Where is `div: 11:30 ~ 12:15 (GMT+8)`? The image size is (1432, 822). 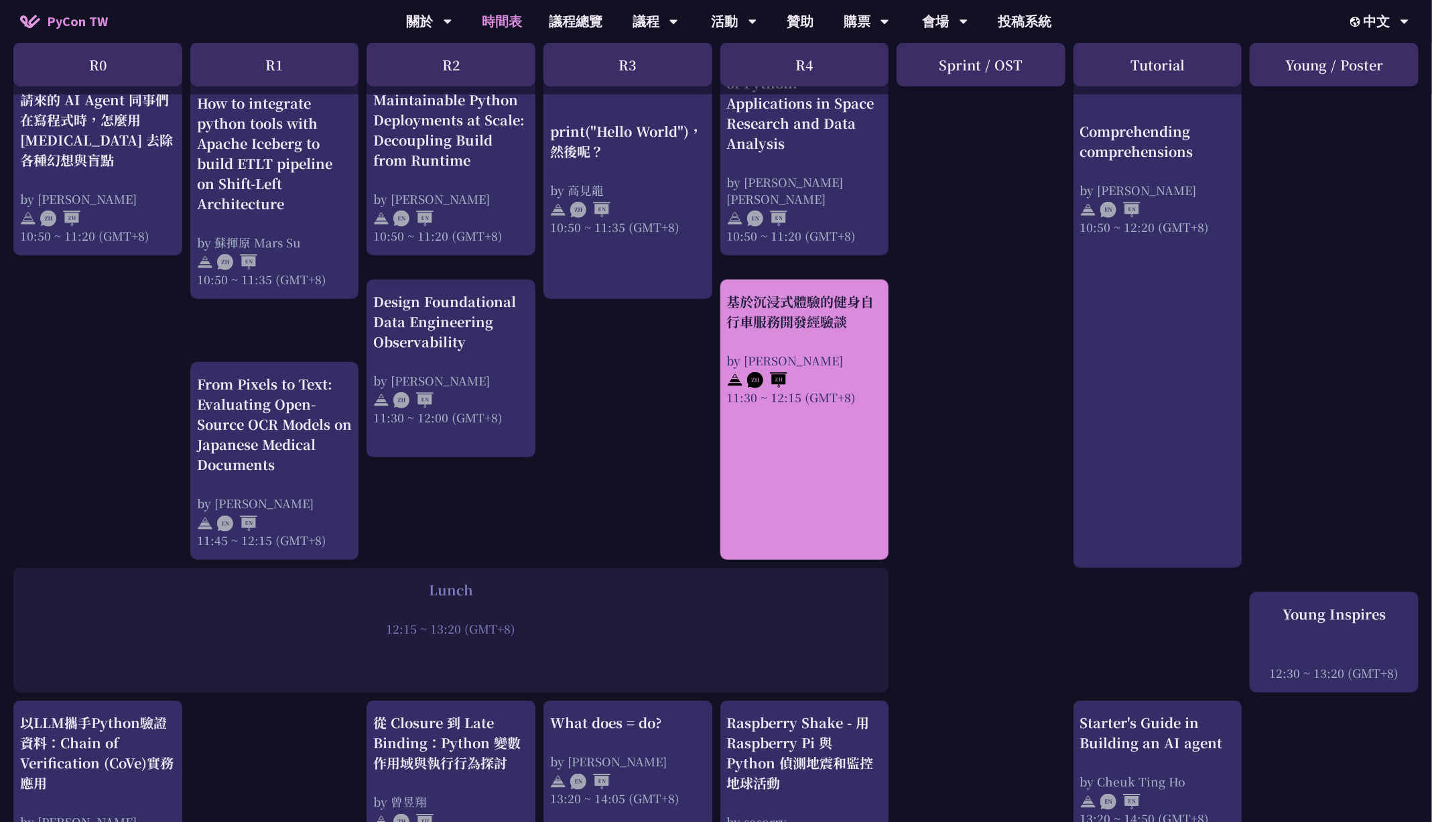 div: 11:30 ~ 12:15 (GMT+8) is located at coordinates (805, 397).